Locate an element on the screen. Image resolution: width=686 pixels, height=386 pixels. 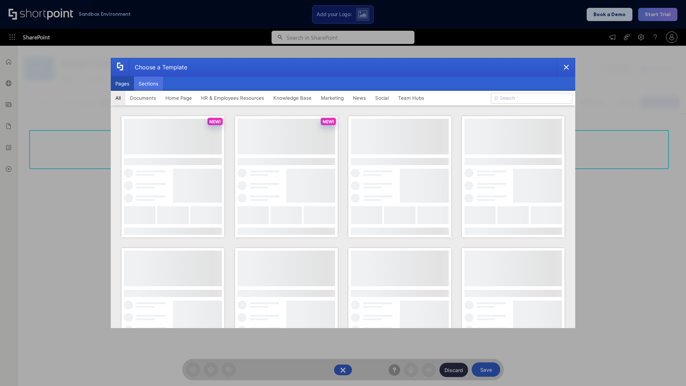
button: All is located at coordinates (118, 98).